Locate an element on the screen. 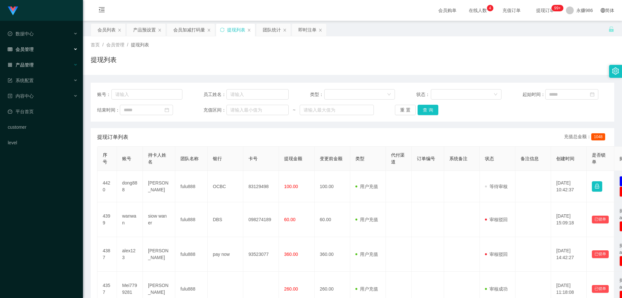 The width and height of the screenshot is (622, 298). span: 备注信息 is located at coordinates (529, 158).